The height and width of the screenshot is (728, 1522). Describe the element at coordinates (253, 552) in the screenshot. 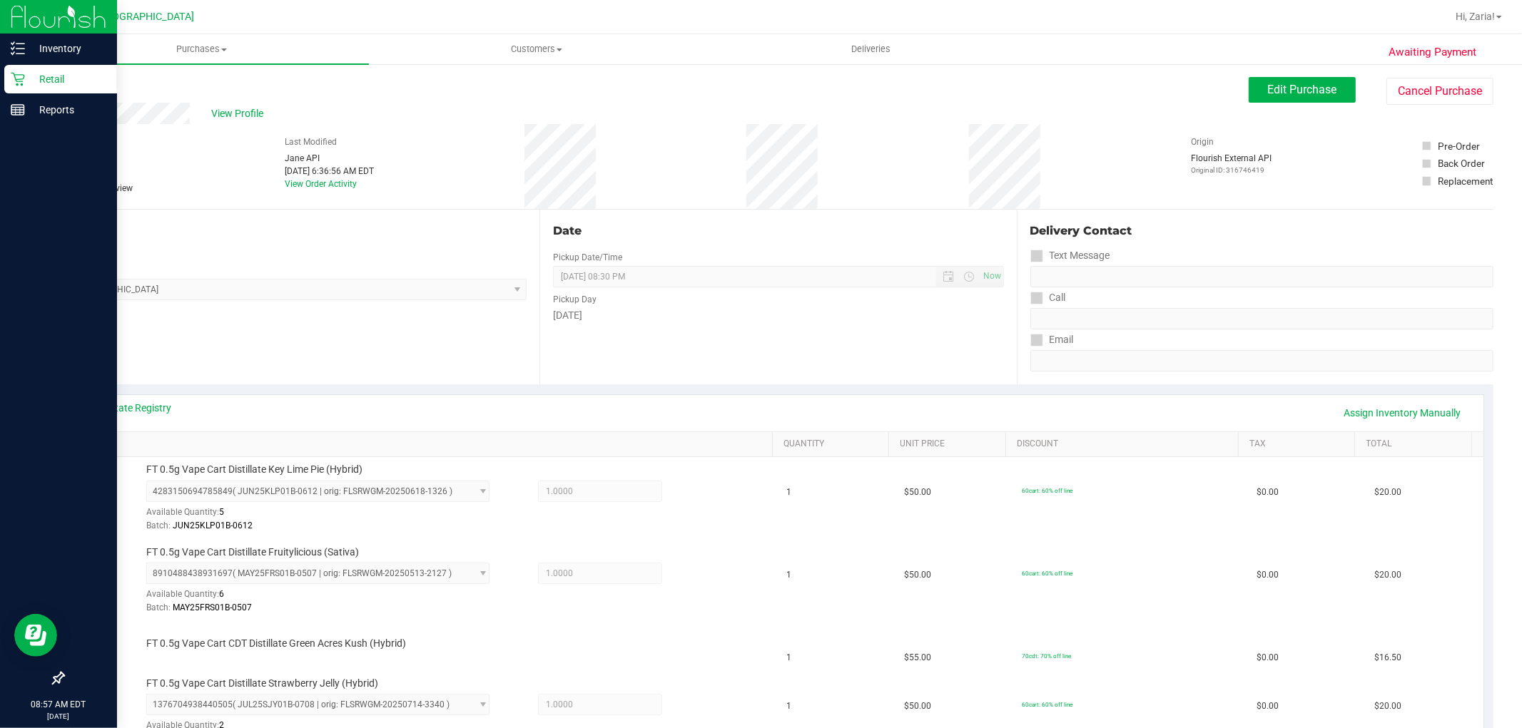

I see `span: FT 0.5g Vape Cart Distillate Fruitylicious (Sativa)` at that location.